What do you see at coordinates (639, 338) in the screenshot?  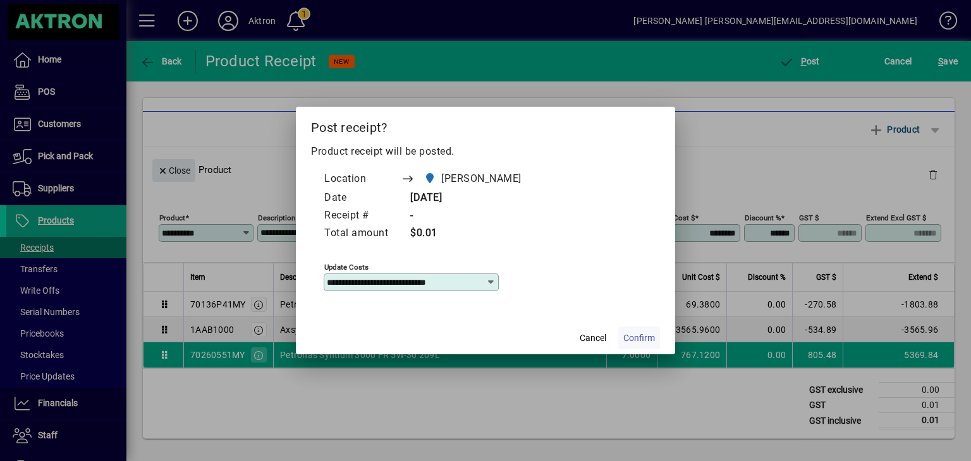 I see `span: Confirm` at bounding box center [639, 338].